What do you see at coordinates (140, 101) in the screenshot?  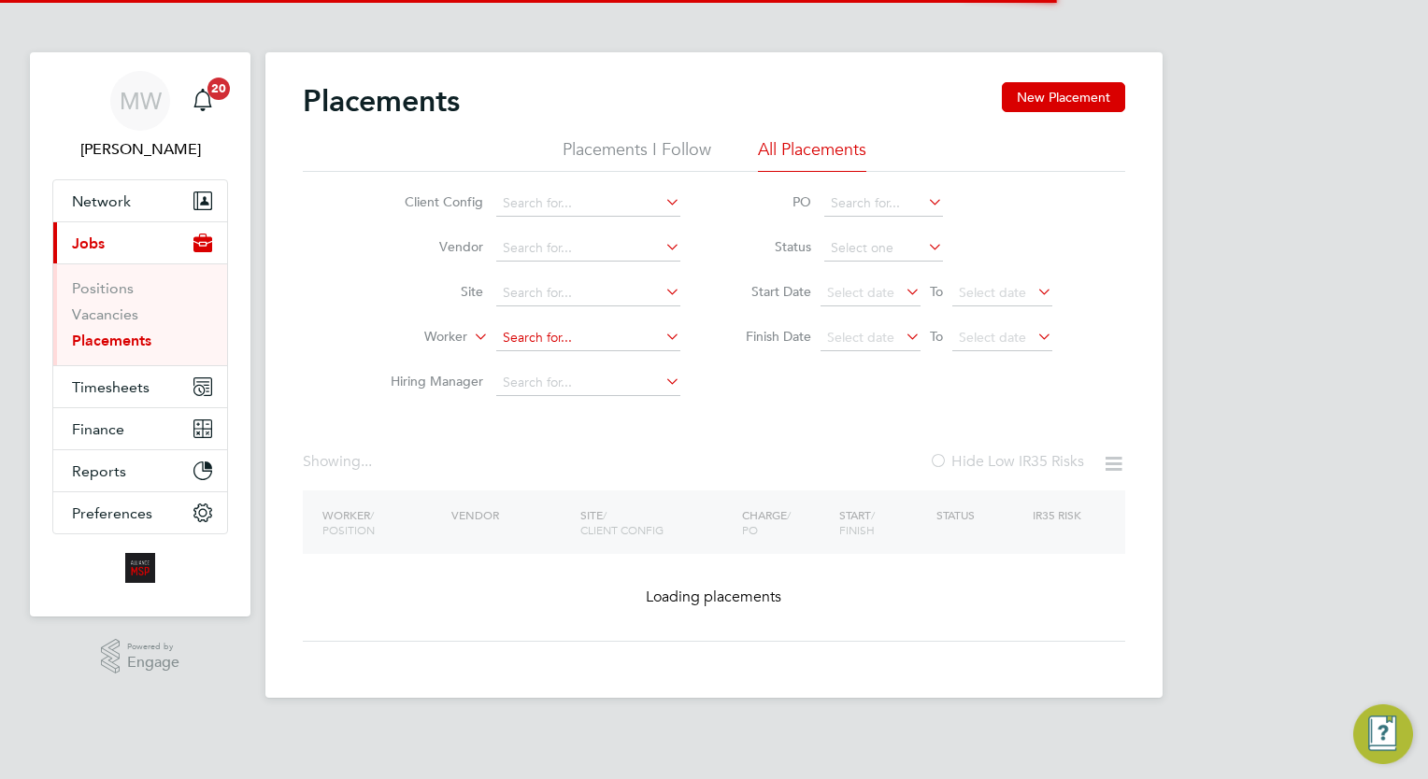 I see `span: MW` at bounding box center [140, 101].